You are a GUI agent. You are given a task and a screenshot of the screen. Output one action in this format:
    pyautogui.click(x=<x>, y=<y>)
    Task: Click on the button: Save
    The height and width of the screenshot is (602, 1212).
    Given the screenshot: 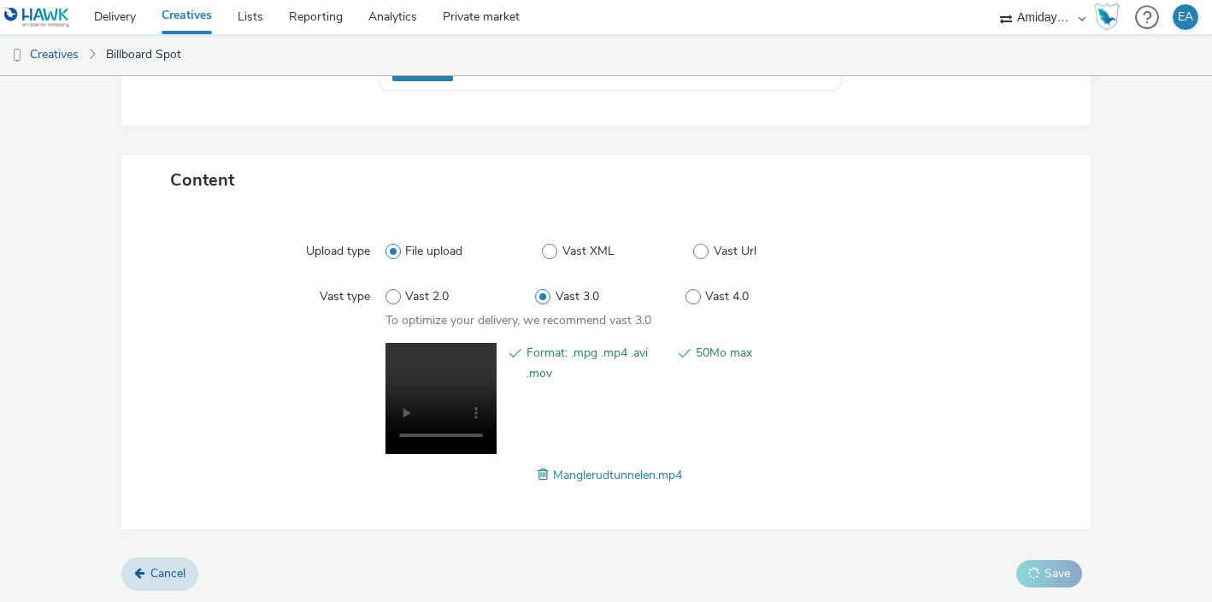 What is the action you would take?
    pyautogui.click(x=1049, y=574)
    